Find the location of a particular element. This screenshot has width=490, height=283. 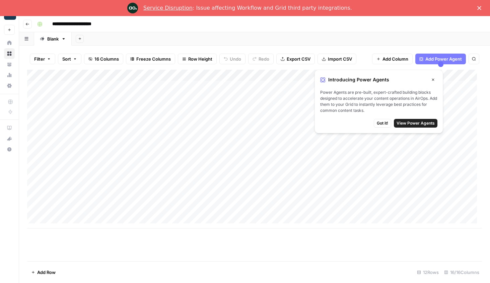

button: Sort is located at coordinates (70, 59).